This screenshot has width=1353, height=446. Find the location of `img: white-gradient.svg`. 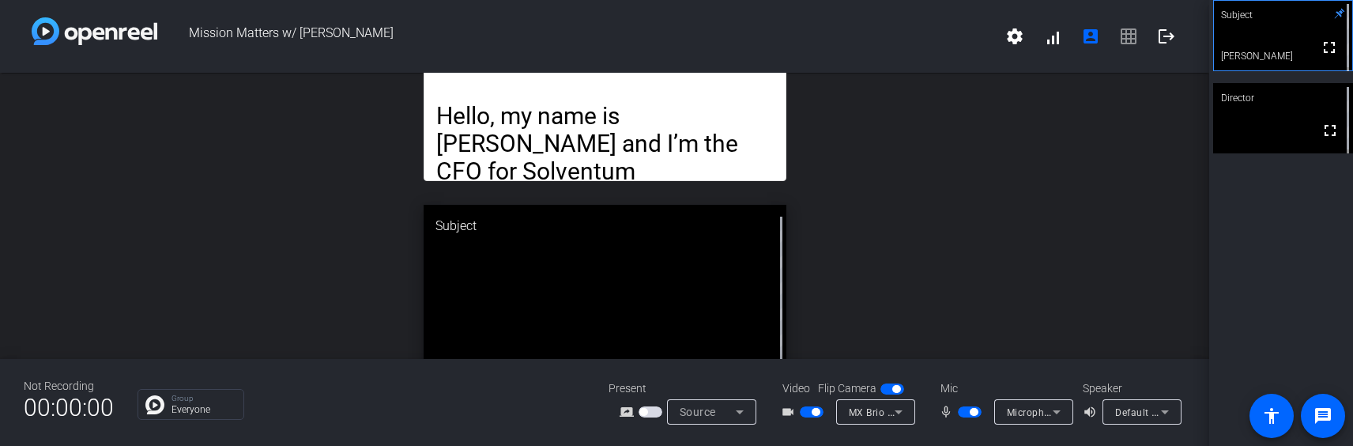

img: white-gradient.svg is located at coordinates (94, 31).